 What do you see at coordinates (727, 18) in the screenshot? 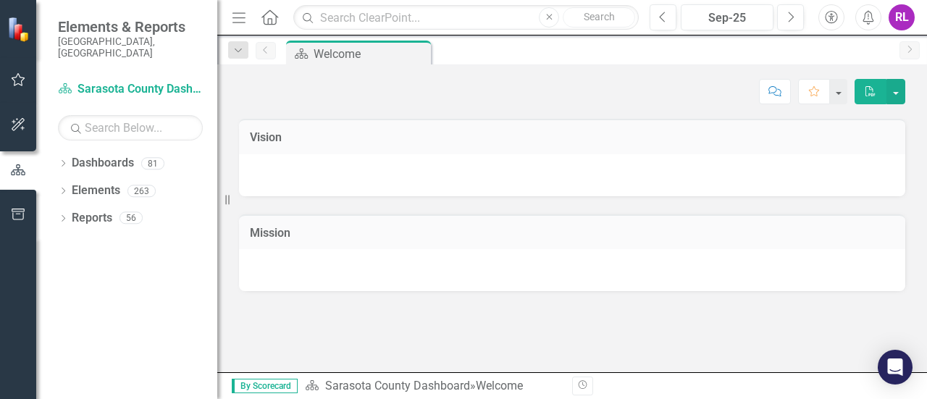
I see `div: Sep-25` at bounding box center [727, 18].